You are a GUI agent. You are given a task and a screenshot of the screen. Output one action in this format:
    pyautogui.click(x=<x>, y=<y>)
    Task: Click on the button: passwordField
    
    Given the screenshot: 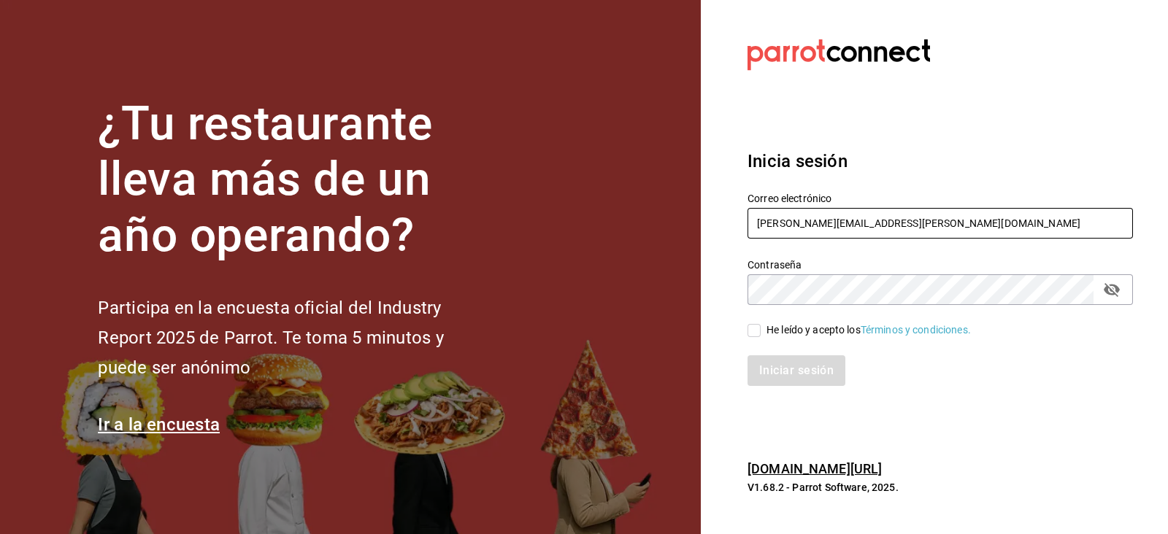 What is the action you would take?
    pyautogui.click(x=1112, y=290)
    